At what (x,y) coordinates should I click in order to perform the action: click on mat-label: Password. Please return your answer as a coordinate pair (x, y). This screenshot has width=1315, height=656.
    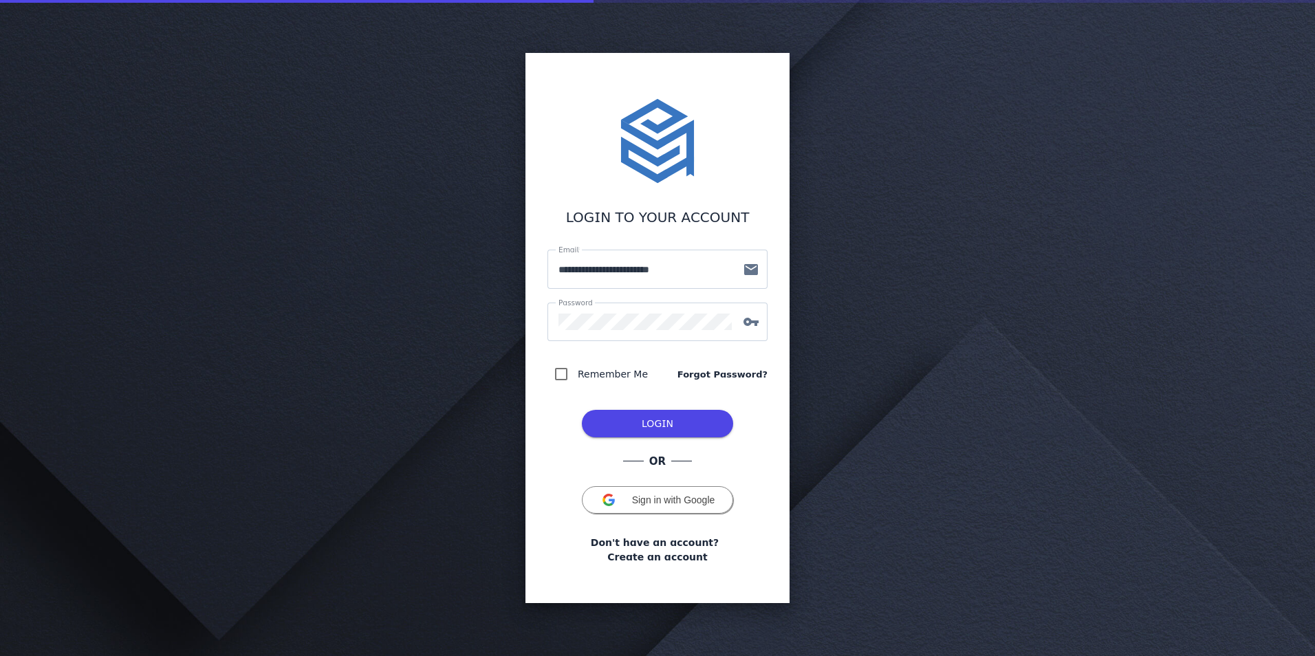
    Looking at the image, I should click on (576, 303).